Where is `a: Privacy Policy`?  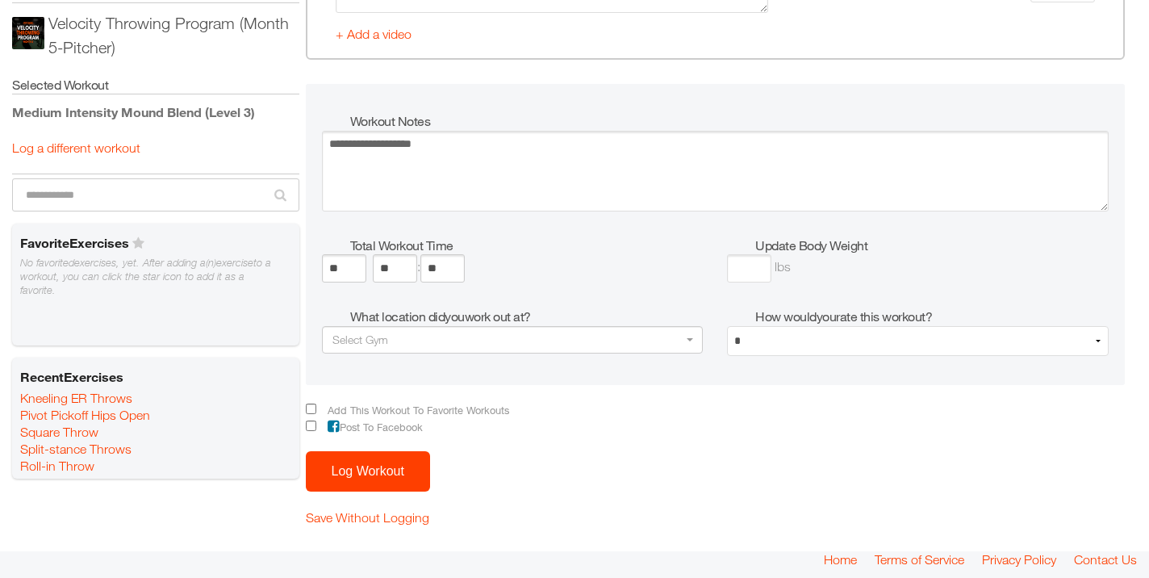
a: Privacy Policy is located at coordinates (1019, 559).